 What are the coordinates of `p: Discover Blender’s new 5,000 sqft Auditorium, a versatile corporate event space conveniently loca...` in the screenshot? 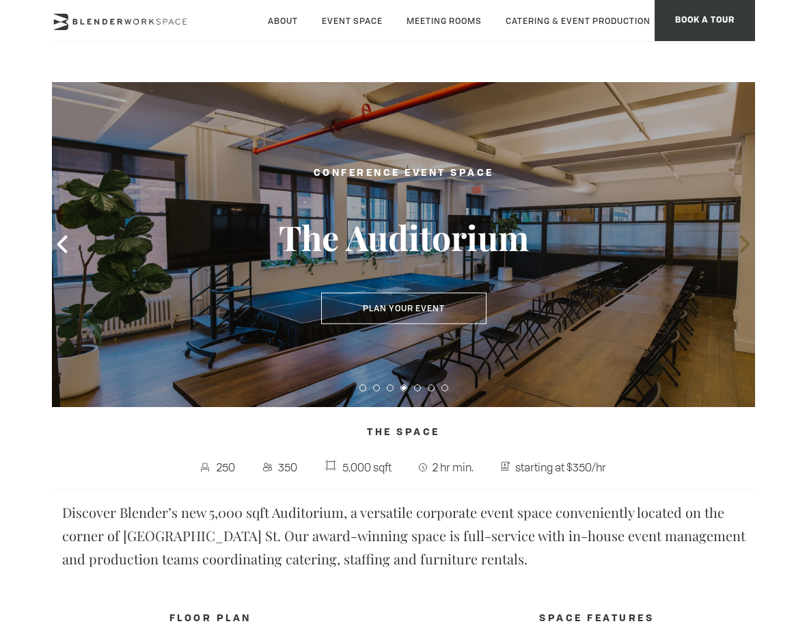 It's located at (404, 535).